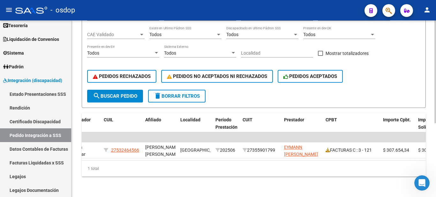 The width and height of the screenshot is (436, 197). I want to click on span: Importe Cpbt., so click(397, 120).